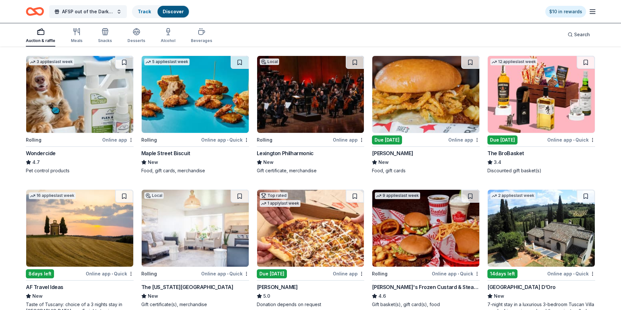 The width and height of the screenshot is (621, 310). What do you see at coordinates (195, 115) in the screenshot?
I see `a: Image for Maple Street Biscuit5 applieslast weekRollingOnline app•QuickMaple Street BiscuitNewFoo...` at bounding box center [195, 115].